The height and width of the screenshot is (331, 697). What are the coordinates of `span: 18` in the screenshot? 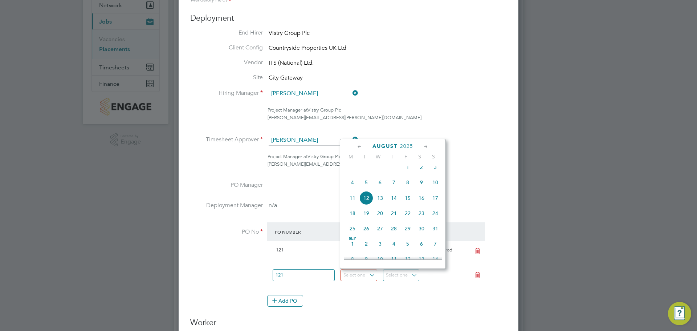 It's located at (353, 213).